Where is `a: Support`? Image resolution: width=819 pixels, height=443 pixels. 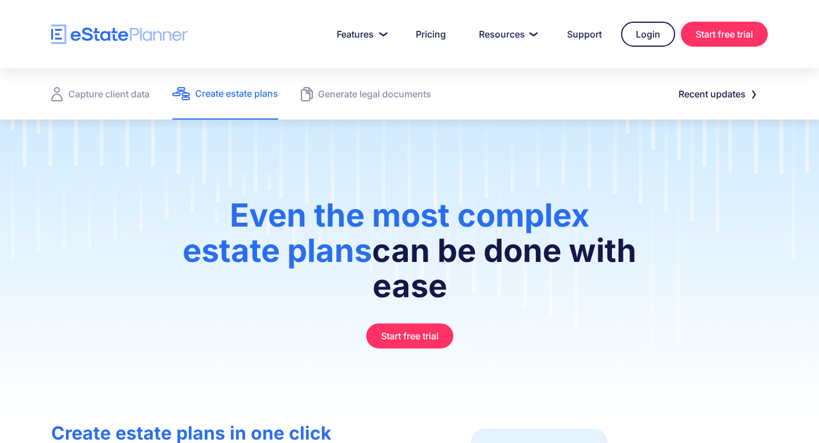 a: Support is located at coordinates (584, 34).